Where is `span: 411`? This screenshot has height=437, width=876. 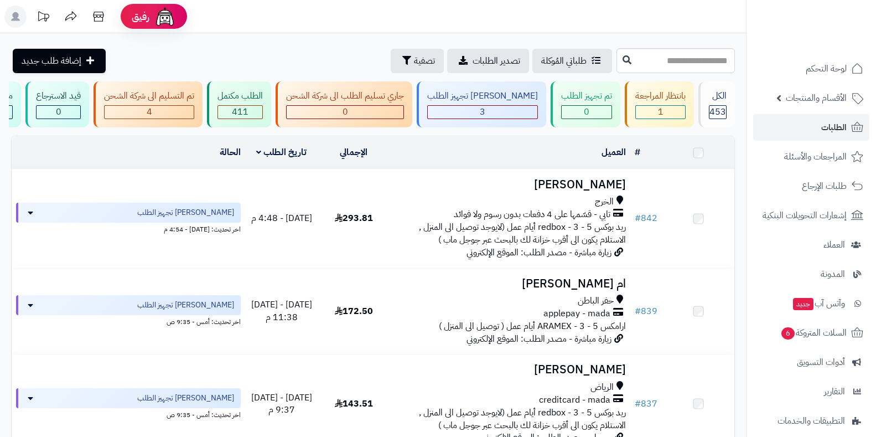 span: 411 is located at coordinates (240, 112).